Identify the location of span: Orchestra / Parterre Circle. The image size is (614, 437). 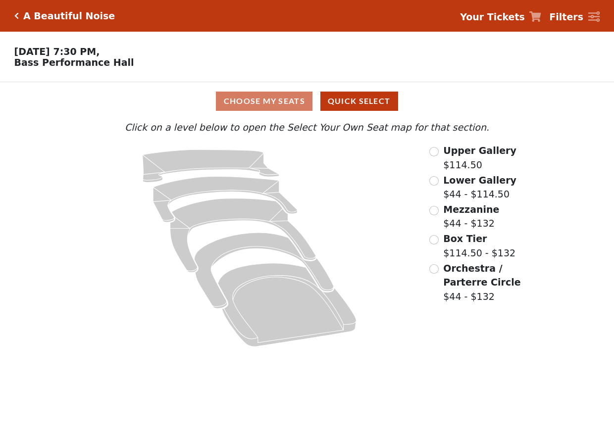
(482, 275).